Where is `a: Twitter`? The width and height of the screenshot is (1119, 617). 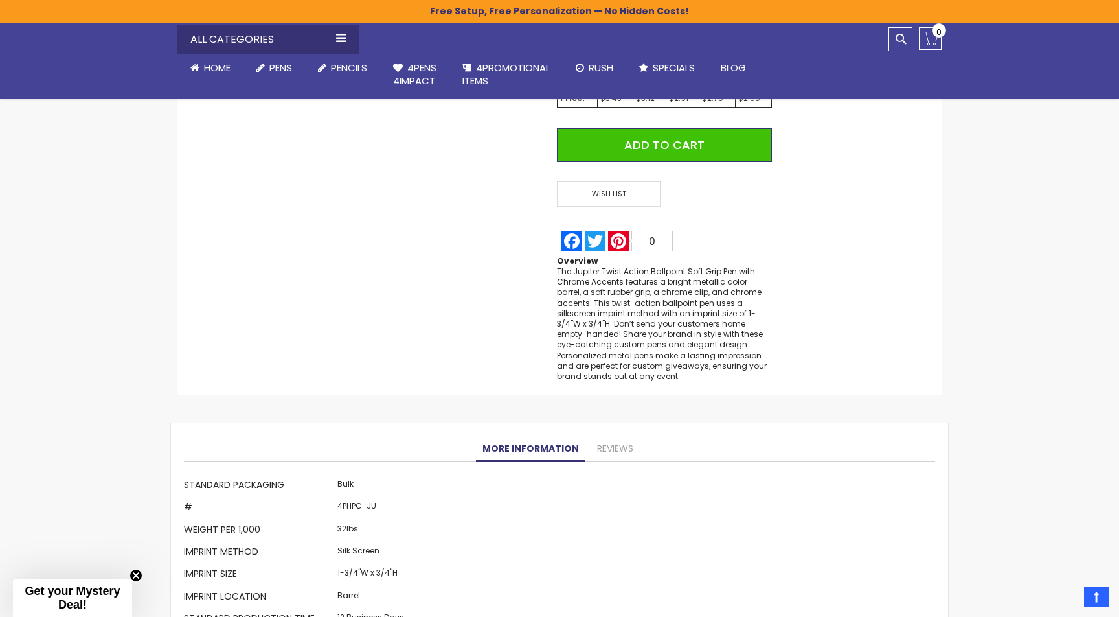
a: Twitter is located at coordinates (595, 241).